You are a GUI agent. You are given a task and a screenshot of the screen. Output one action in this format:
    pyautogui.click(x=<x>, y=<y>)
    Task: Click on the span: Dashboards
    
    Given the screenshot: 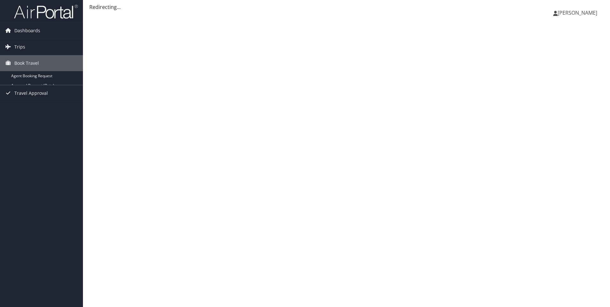 What is the action you would take?
    pyautogui.click(x=27, y=31)
    